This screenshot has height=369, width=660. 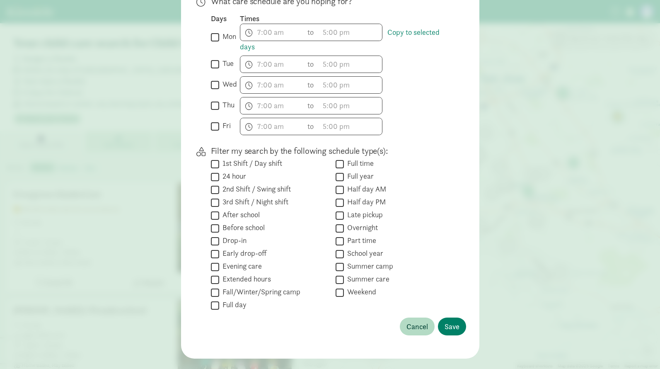 I want to click on label: Full year, so click(x=359, y=176).